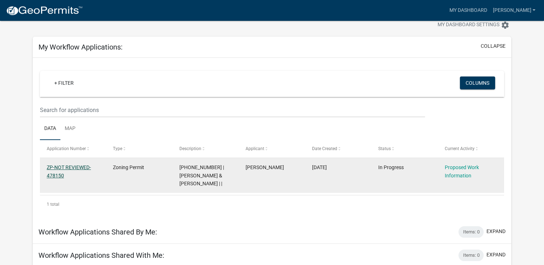 The height and width of the screenshot is (265, 544). Describe the element at coordinates (66, 149) in the screenshot. I see `span: Application Number` at that location.